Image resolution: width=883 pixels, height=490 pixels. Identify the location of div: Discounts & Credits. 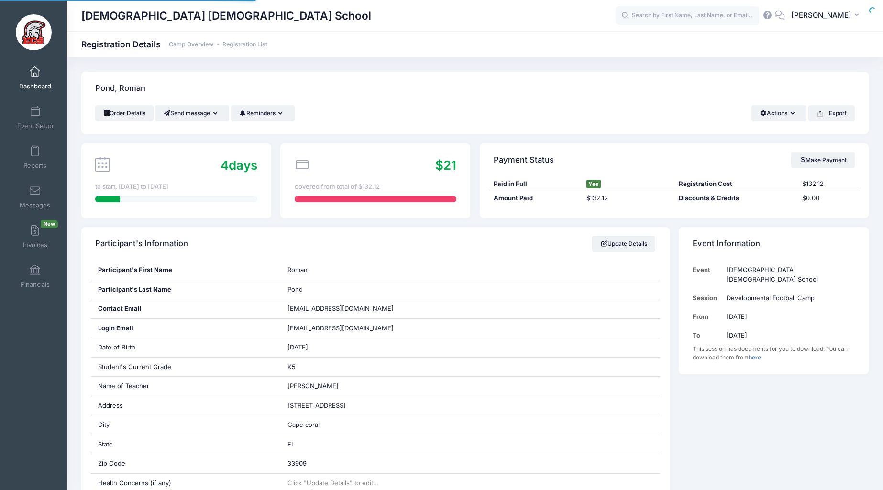
(736, 199).